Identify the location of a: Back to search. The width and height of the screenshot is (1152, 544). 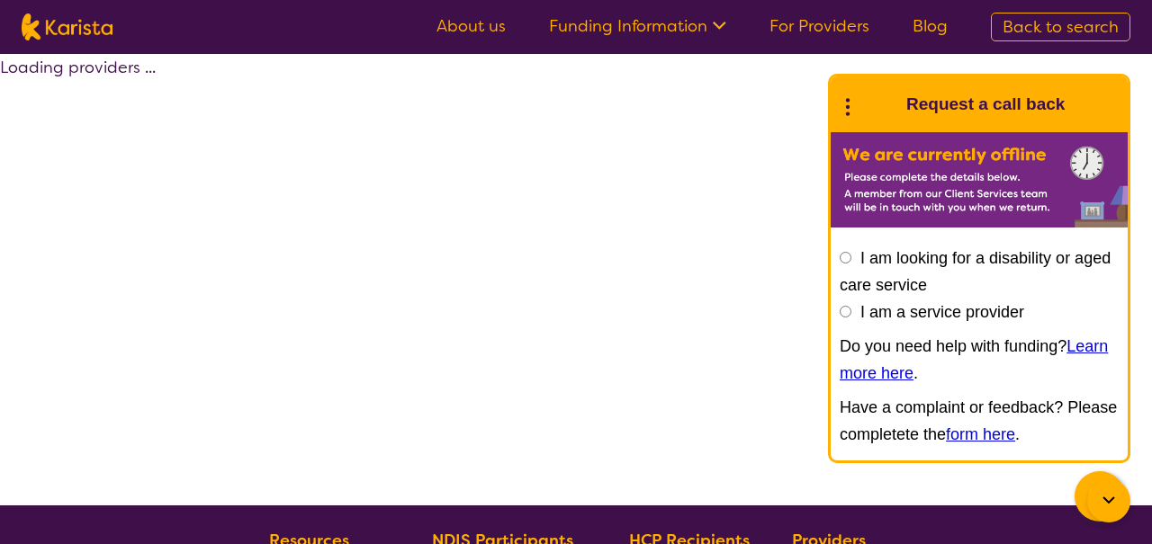
(1060, 27).